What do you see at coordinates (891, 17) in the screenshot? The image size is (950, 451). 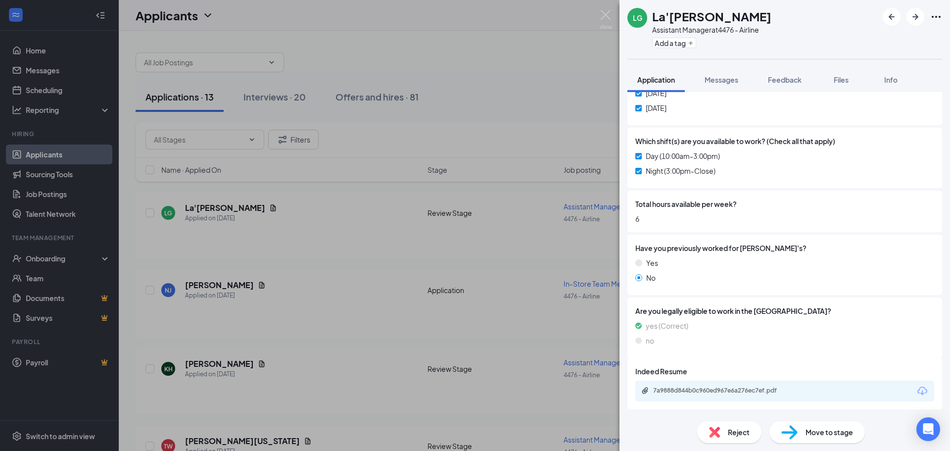 I see `svg: ArrowLeftNew` at bounding box center [891, 17].